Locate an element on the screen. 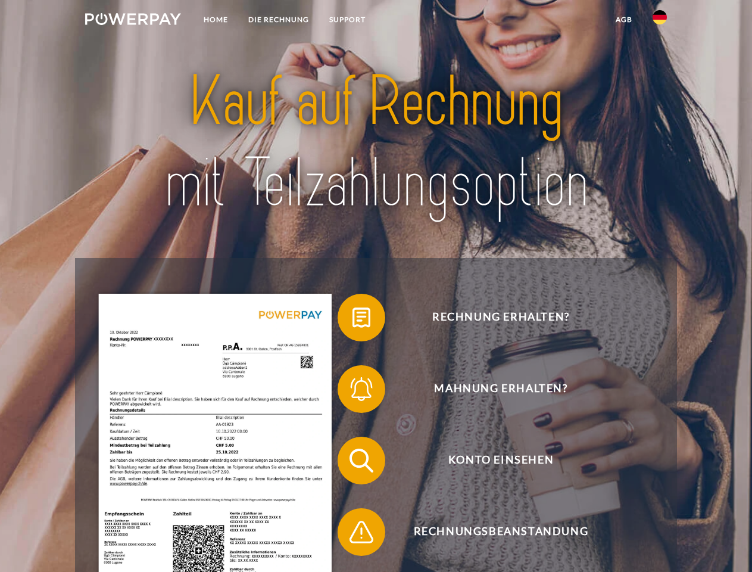 The height and width of the screenshot is (572, 752). a: Mahnung erhalten? is located at coordinates (492, 389).